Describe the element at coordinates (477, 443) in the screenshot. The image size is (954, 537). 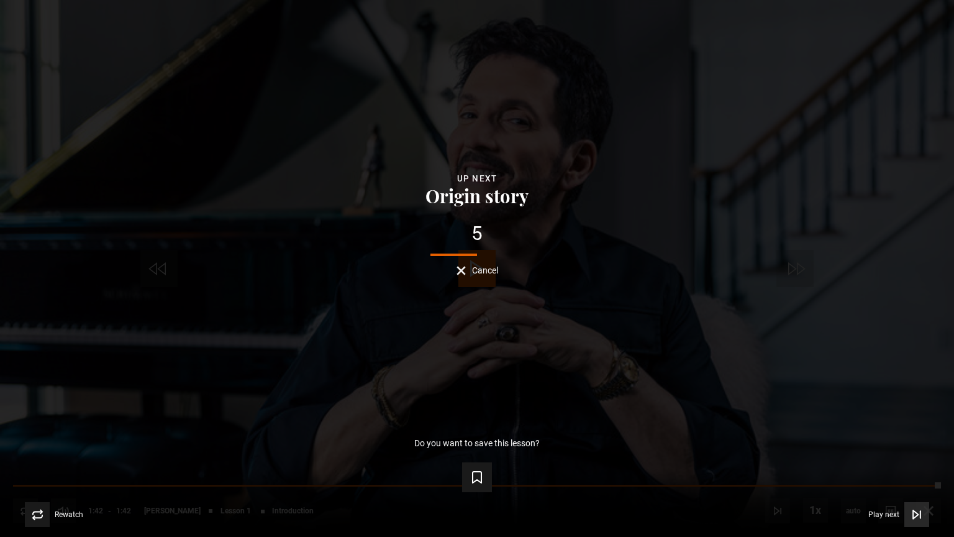
I see `p: Do you want to save this lesson?` at that location.